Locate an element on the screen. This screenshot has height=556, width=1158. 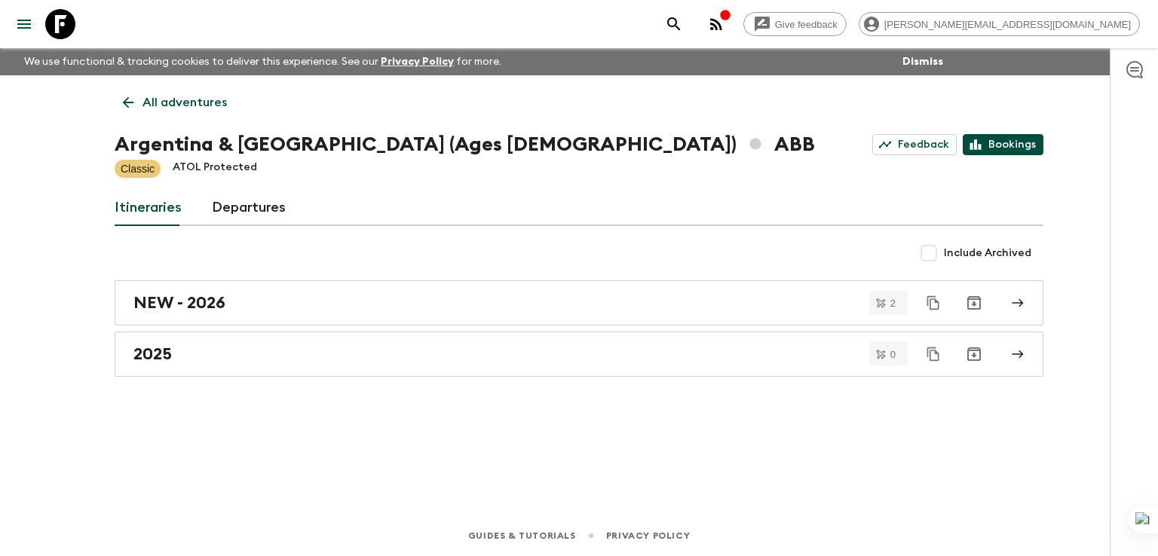
a: Itineraries is located at coordinates (148, 208).